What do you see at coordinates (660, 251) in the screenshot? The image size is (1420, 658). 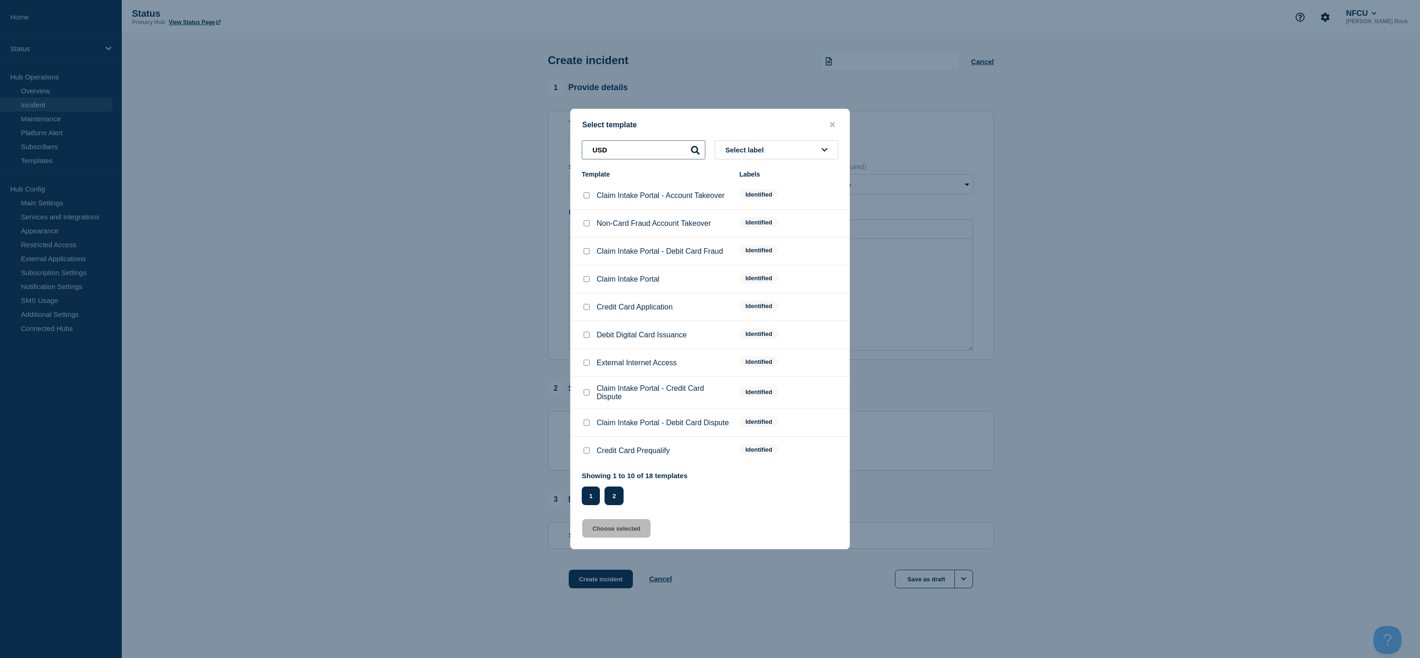 I see `p: Claim Intake Portal - Debit Card Fraud` at bounding box center [660, 251].